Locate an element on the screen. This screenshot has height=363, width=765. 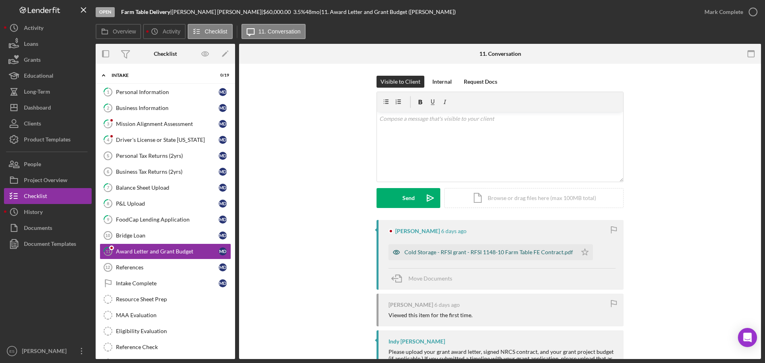
div: Request Docs is located at coordinates (480, 82).